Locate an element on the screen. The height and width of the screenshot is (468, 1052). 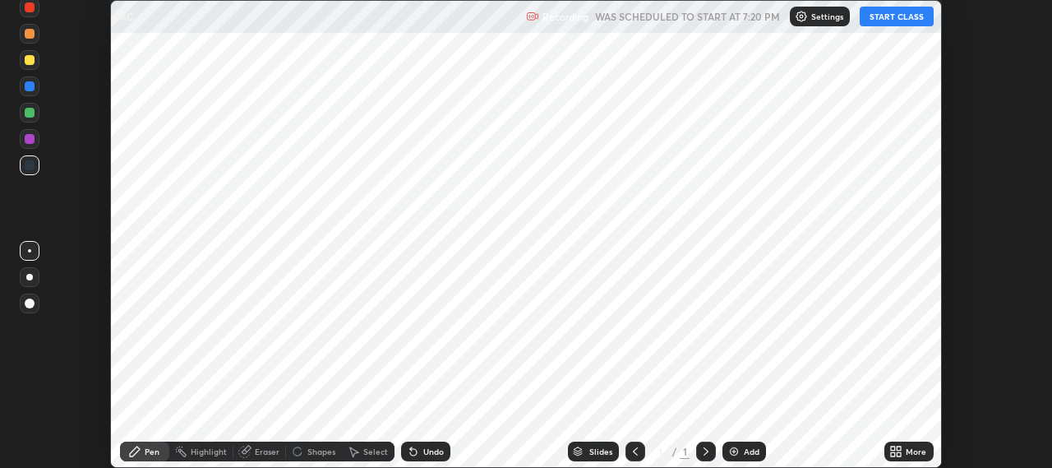
img: recording.375f2c34.svg is located at coordinates (533, 16).